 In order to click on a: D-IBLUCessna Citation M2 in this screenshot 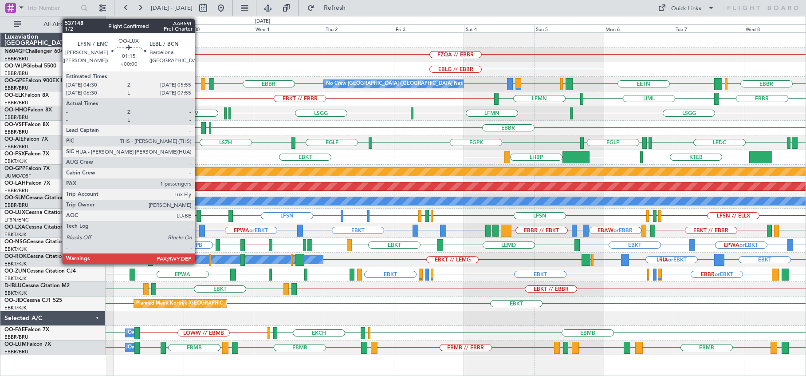, I will do `click(37, 286)`.